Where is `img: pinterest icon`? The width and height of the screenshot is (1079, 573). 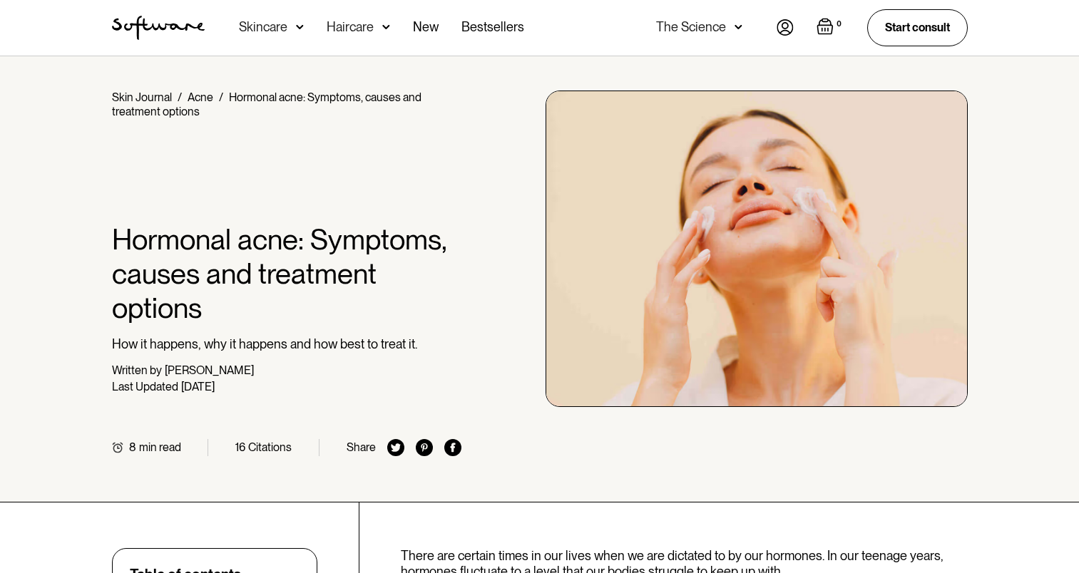 img: pinterest icon is located at coordinates (424, 448).